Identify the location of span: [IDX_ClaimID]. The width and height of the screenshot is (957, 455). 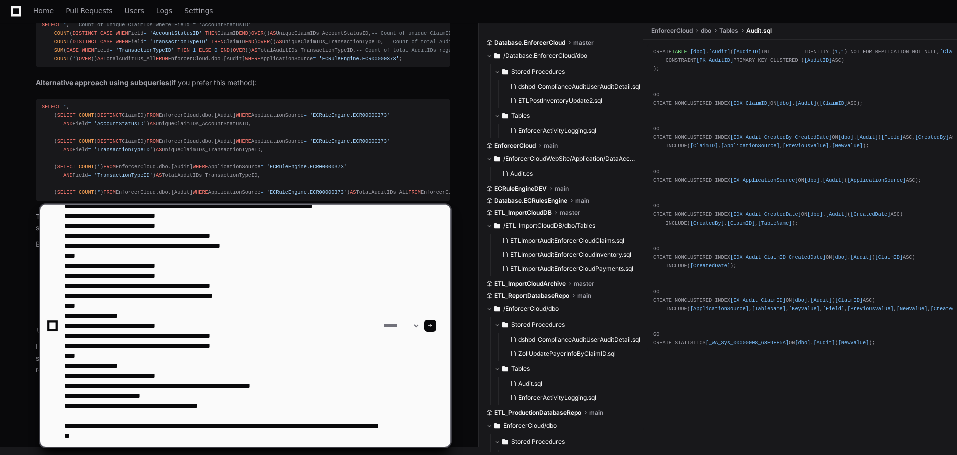
(751, 103).